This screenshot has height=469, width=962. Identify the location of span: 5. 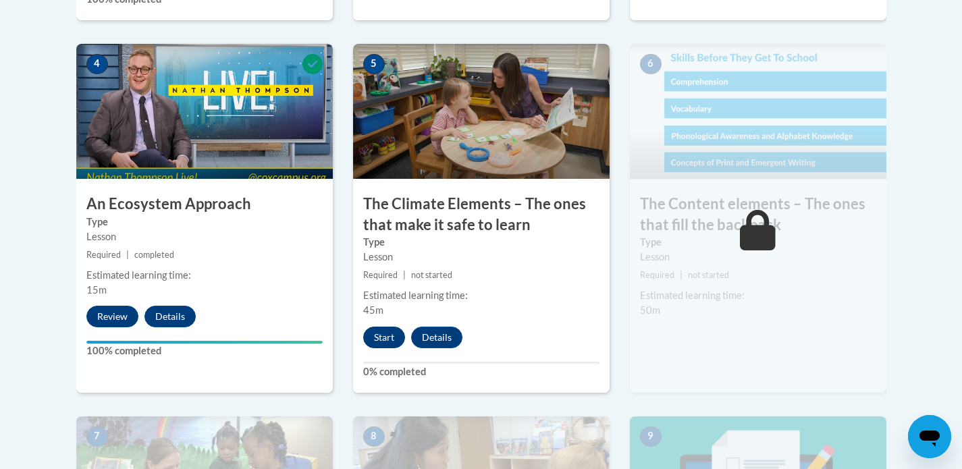
(374, 64).